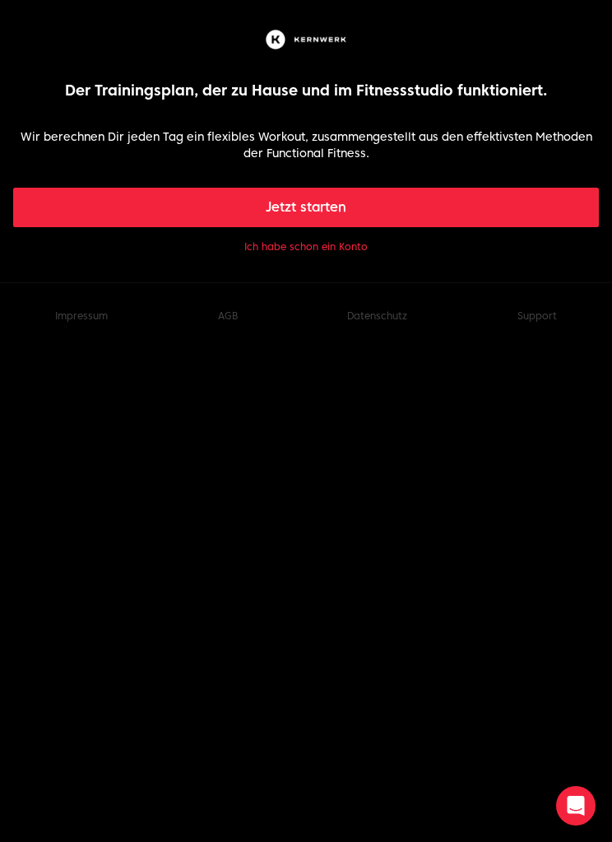 Image resolution: width=612 pixels, height=842 pixels. I want to click on img: Kernwerk®, so click(306, 40).